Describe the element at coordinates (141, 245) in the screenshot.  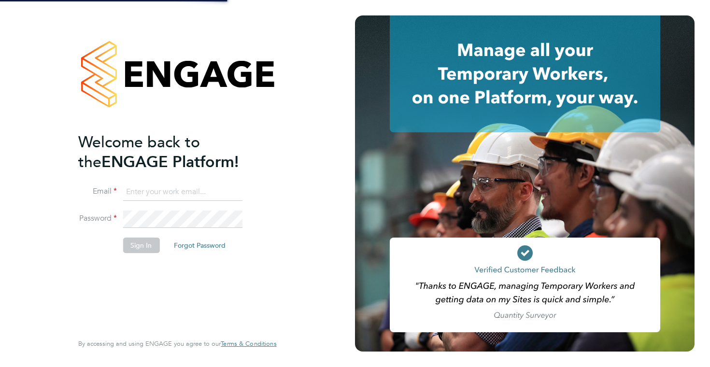
I see `button: Sign In` at that location.